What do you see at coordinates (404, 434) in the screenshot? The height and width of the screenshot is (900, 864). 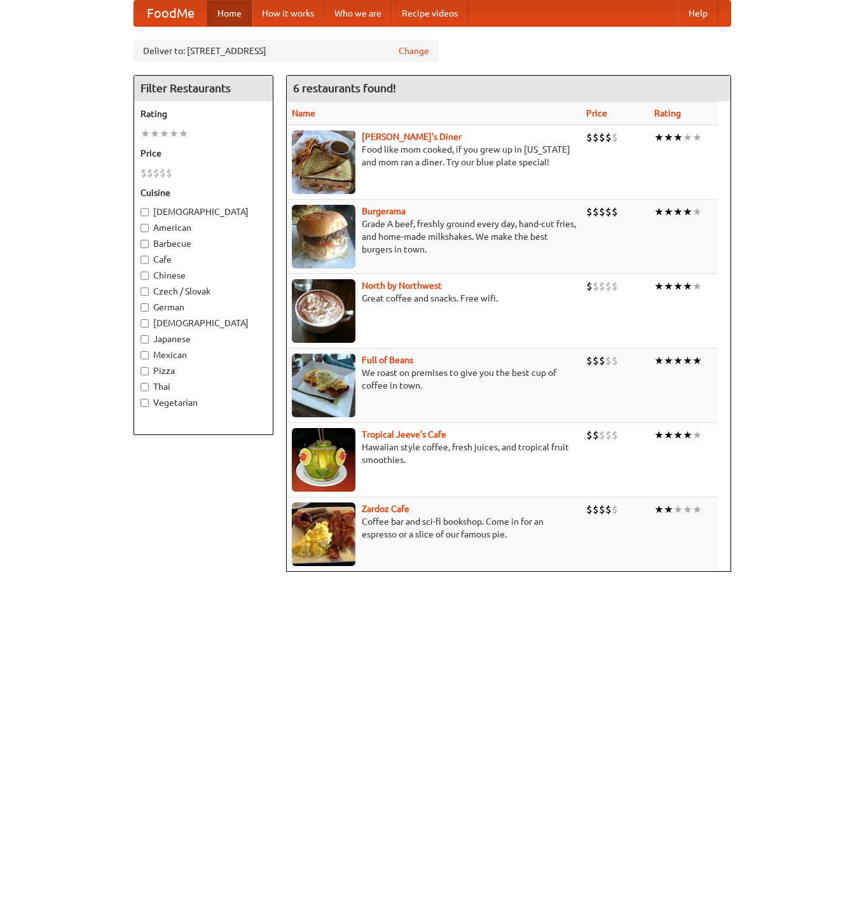 I see `a: Tropical Jeeve's Cafe` at bounding box center [404, 434].